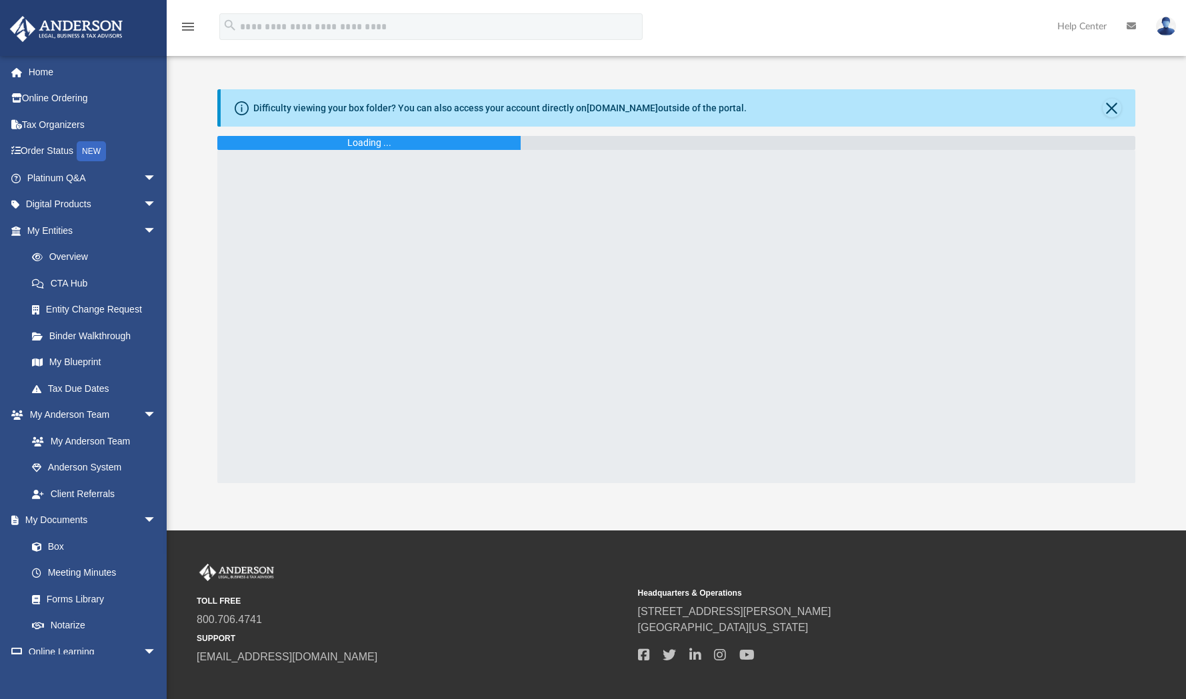 This screenshot has height=699, width=1186. I want to click on a: My Anderson Team, so click(91, 441).